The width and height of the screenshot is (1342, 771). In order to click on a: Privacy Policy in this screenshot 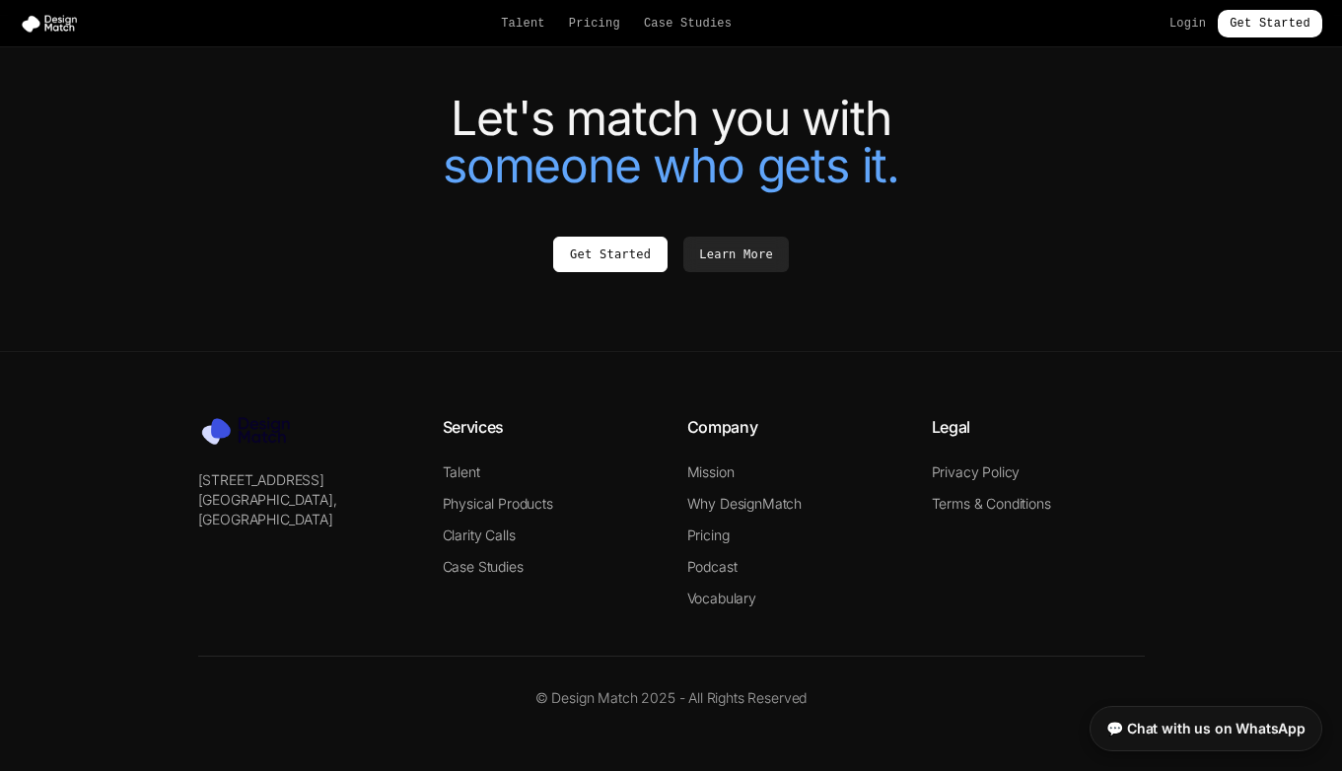, I will do `click(976, 471)`.